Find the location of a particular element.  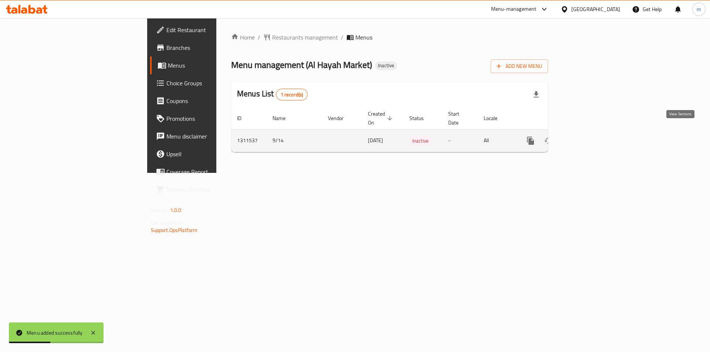

a: Branches is located at coordinates (208, 48).